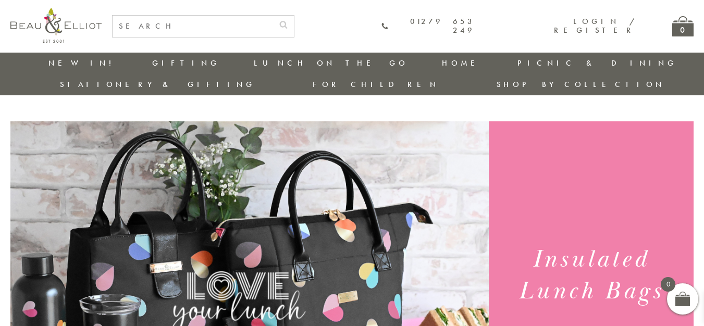  I want to click on a: Login / Register, so click(594, 26).